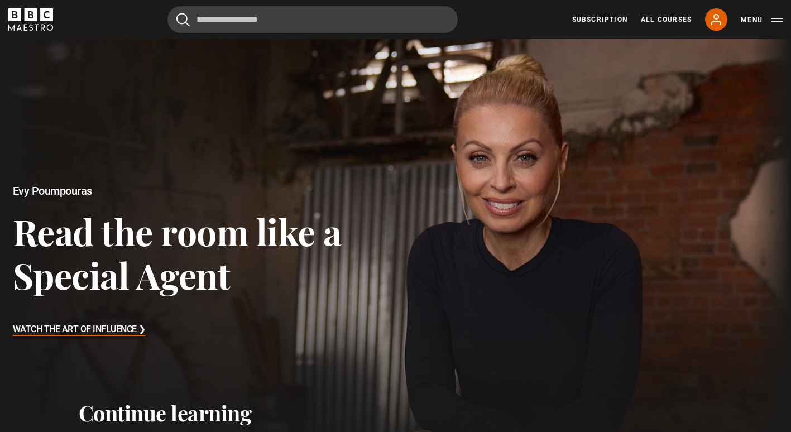 This screenshot has width=791, height=432. Describe the element at coordinates (204, 191) in the screenshot. I see `h2: Evy Poumpouras` at that location.